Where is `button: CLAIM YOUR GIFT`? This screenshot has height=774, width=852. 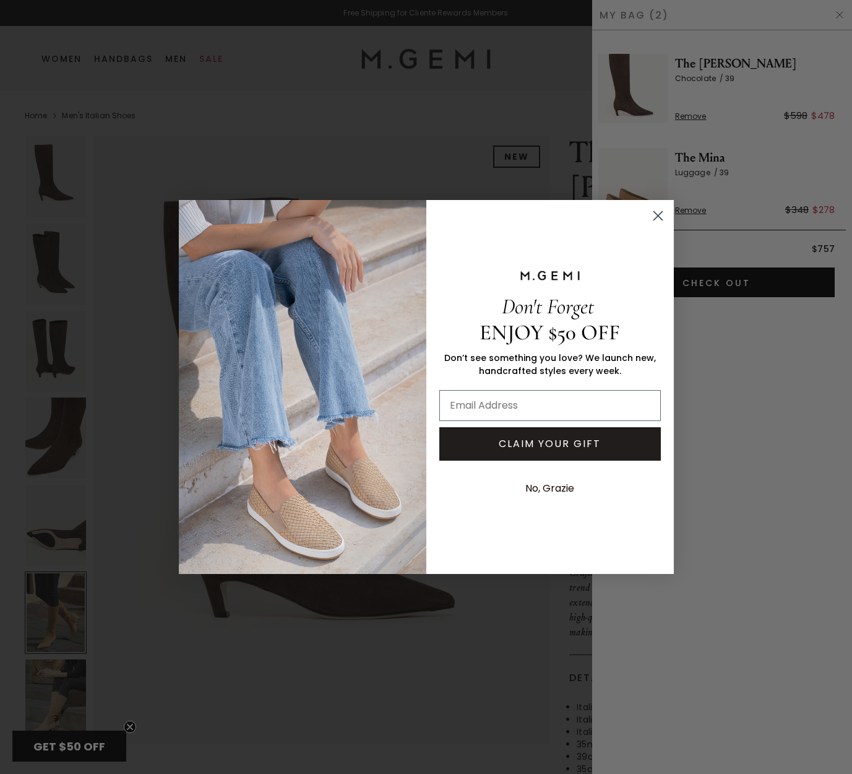
button: CLAIM YOUR GIFT is located at coordinates (550, 444).